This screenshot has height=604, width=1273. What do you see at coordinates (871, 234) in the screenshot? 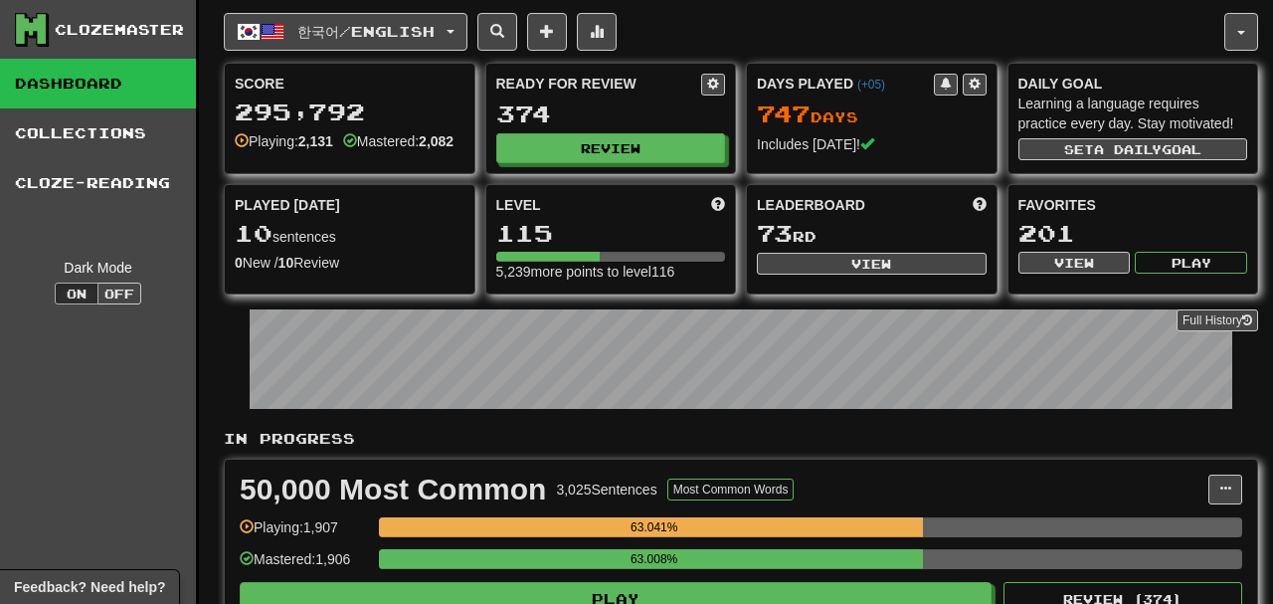
I see `div: rd` at bounding box center [871, 234].